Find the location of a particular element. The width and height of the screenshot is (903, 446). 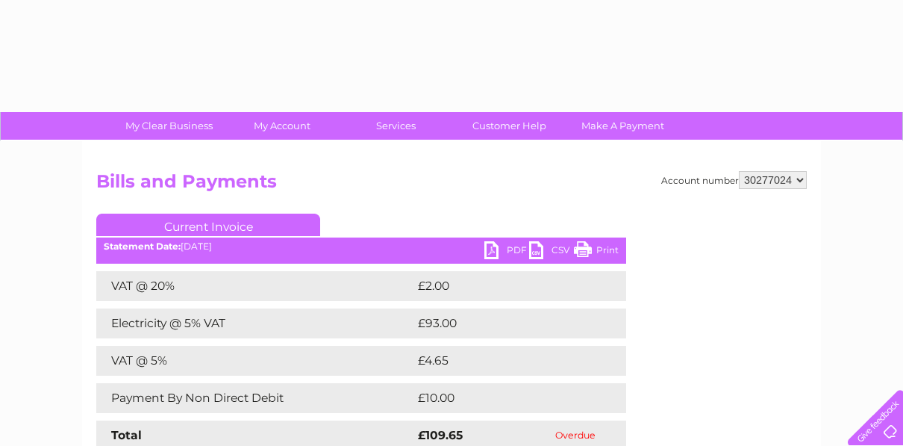

a: Services is located at coordinates (396, 125).